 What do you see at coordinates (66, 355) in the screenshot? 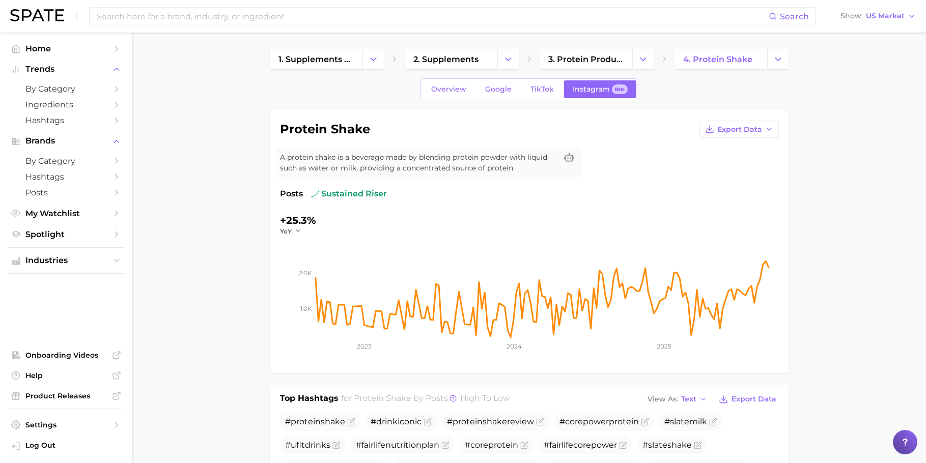
I see `a: Onboarding Videos` at bounding box center [66, 355].